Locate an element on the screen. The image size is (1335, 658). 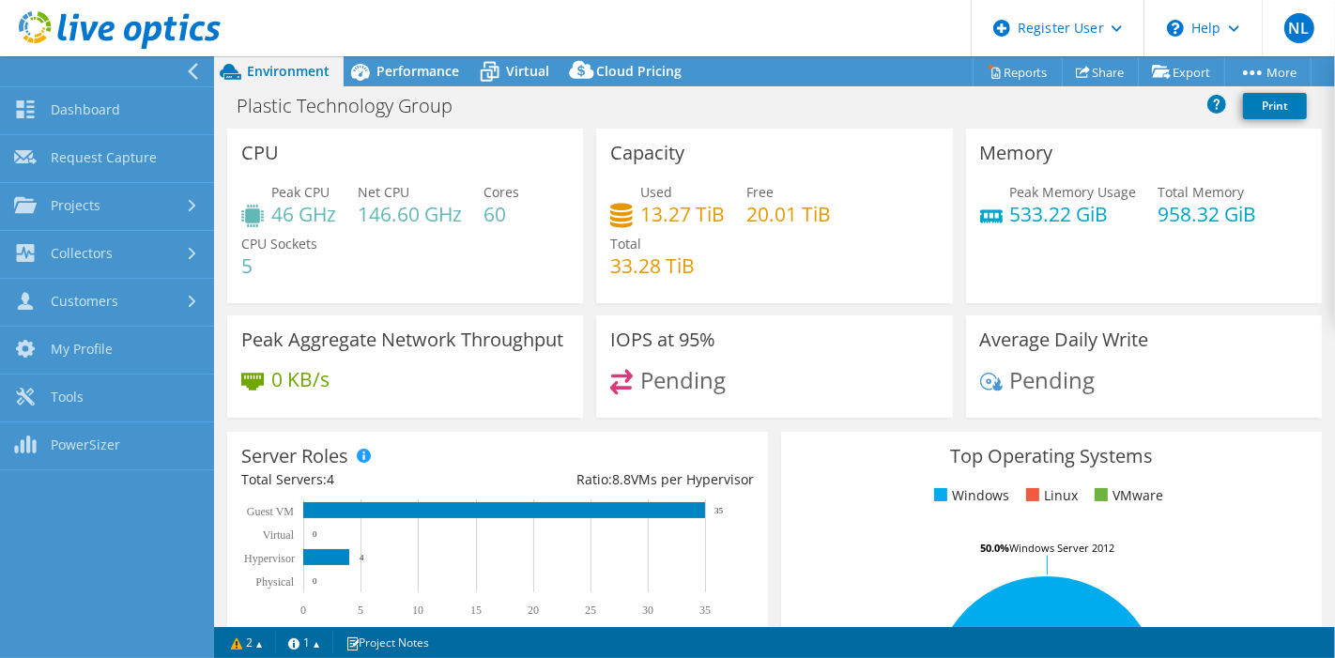
span: Free is located at coordinates (760, 192).